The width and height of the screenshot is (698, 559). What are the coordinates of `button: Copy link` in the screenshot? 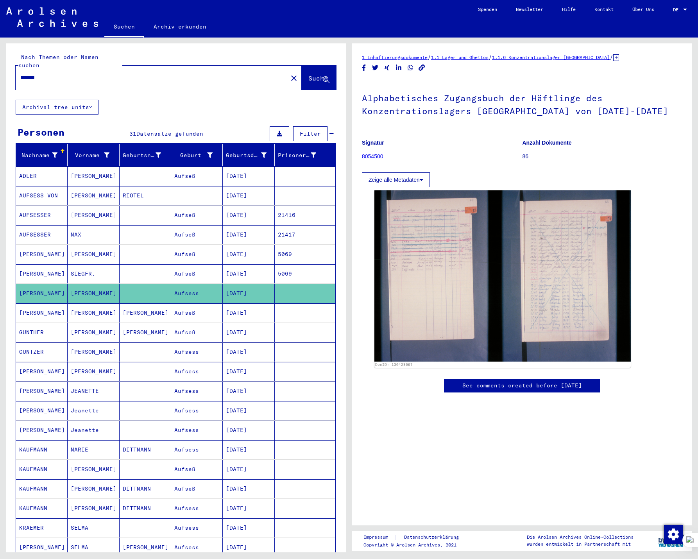 It's located at (422, 68).